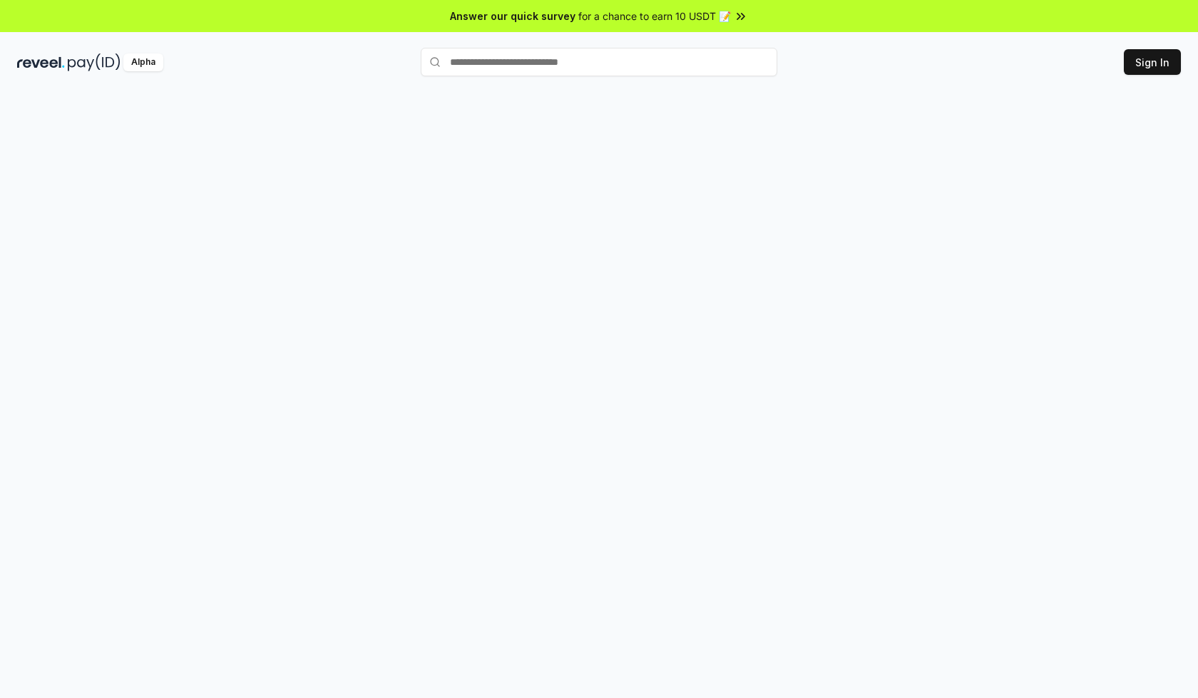 This screenshot has width=1198, height=698. I want to click on div: Alpha, so click(143, 62).